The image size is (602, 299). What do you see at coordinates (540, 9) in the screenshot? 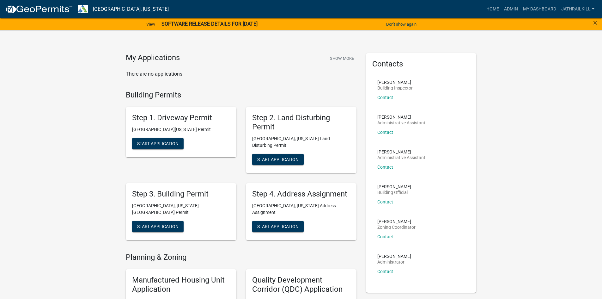
I see `a: My Dashboard` at bounding box center [540, 9].